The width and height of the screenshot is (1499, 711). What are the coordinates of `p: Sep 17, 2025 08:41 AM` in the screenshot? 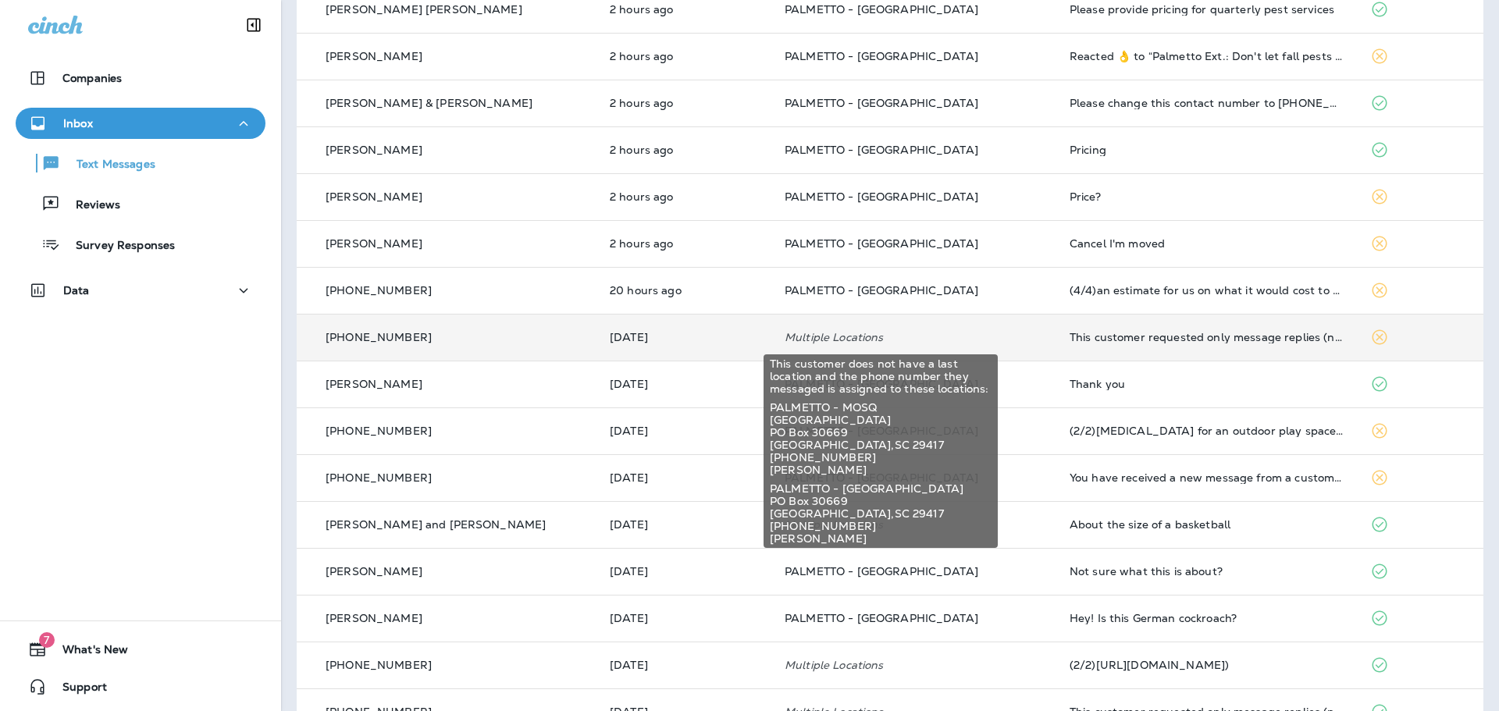 It's located at (685, 525).